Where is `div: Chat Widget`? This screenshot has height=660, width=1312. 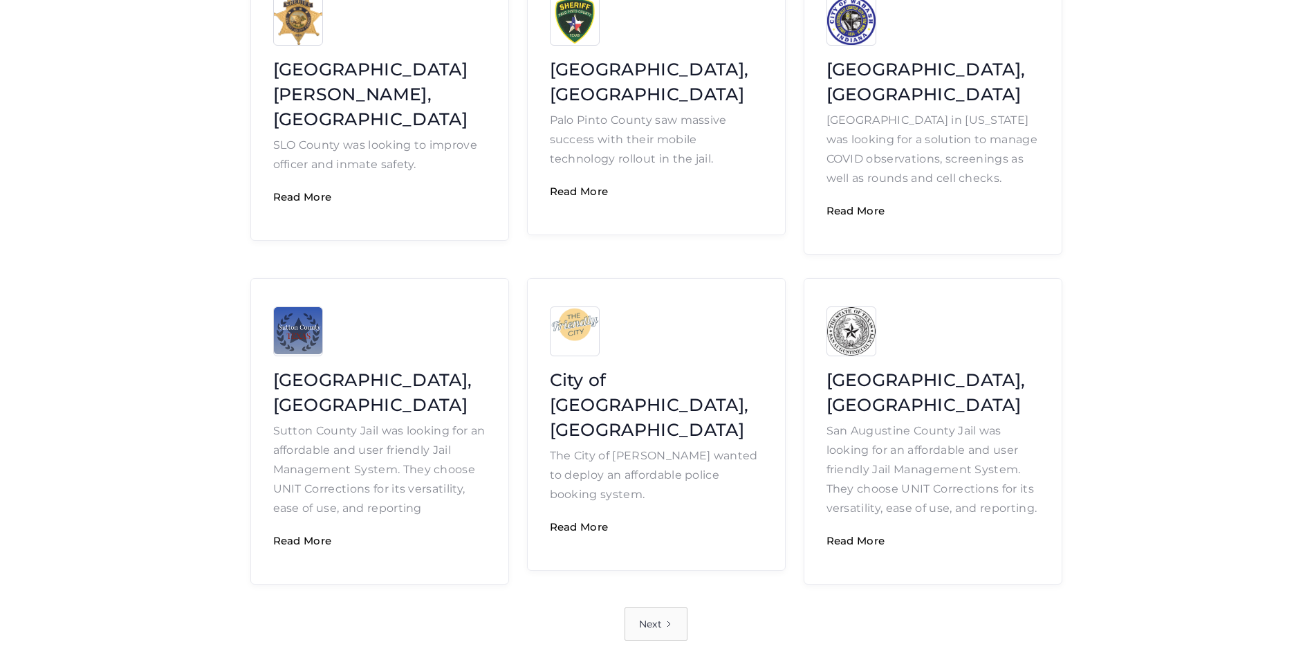
div: Chat Widget is located at coordinates (1278, 627).